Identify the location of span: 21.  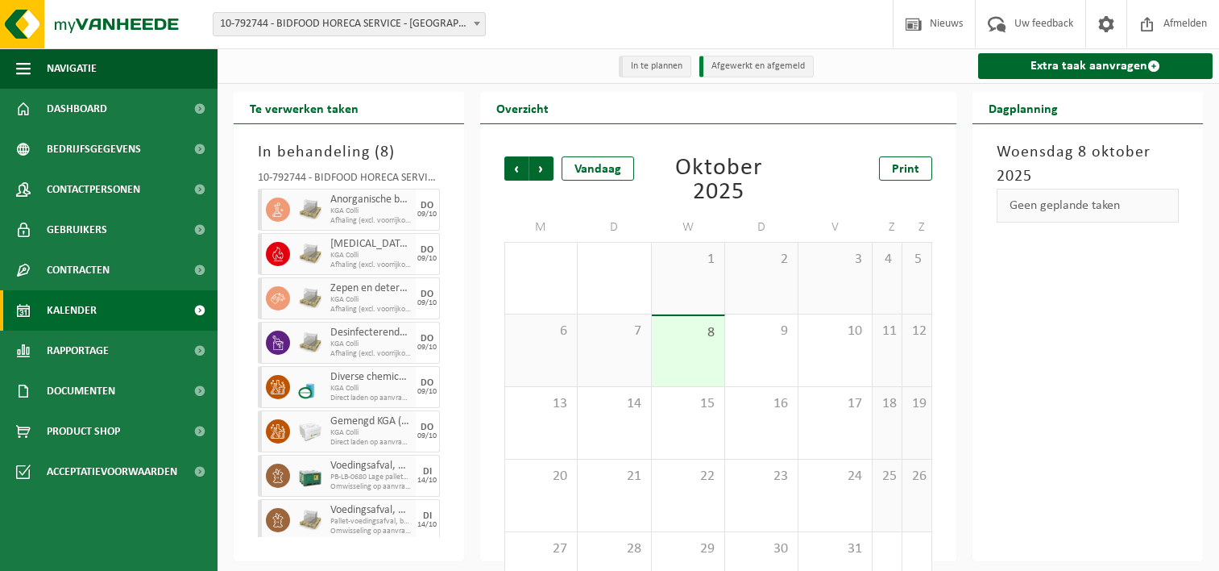
(614, 476).